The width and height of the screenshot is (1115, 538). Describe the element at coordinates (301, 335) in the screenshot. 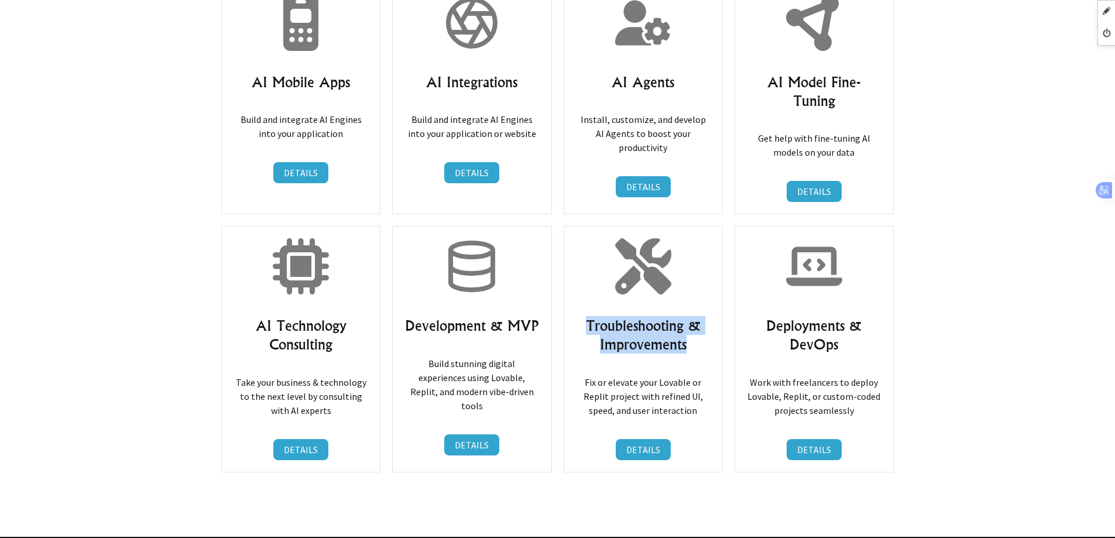

I see `h3: AI Technology Consulting` at that location.